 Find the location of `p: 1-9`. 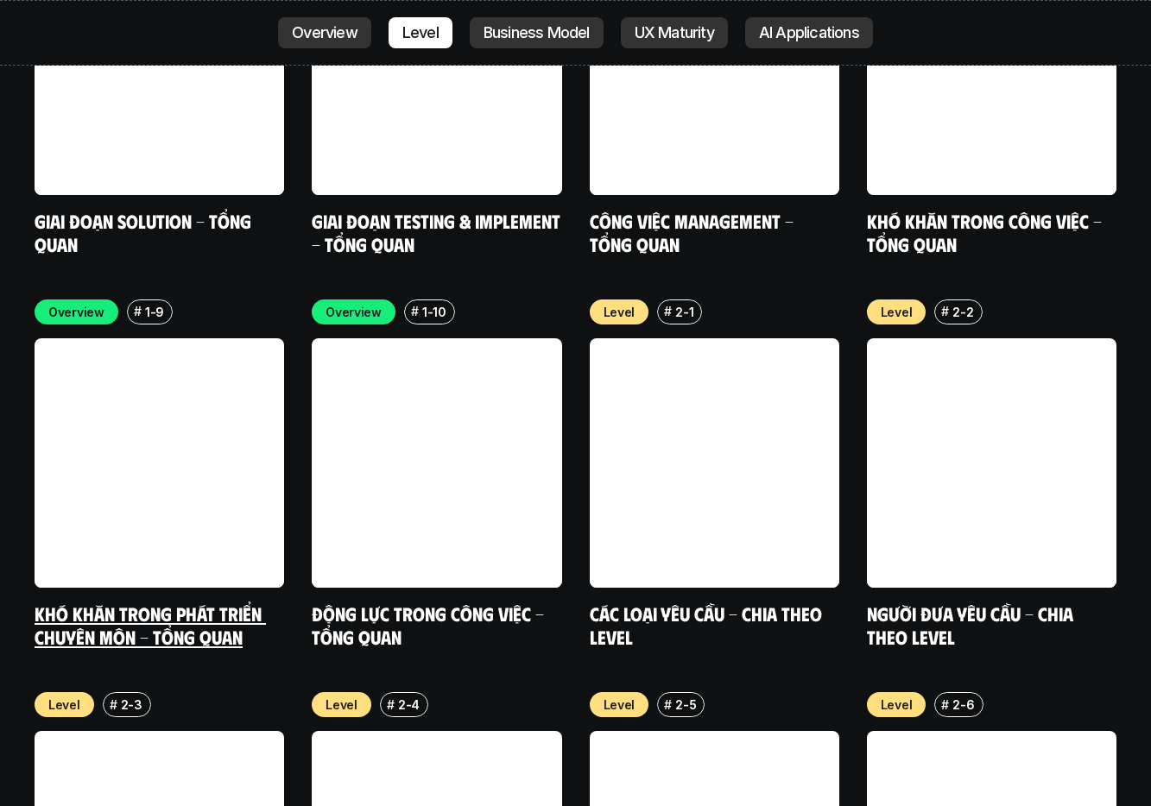

p: 1-9 is located at coordinates (154, 312).